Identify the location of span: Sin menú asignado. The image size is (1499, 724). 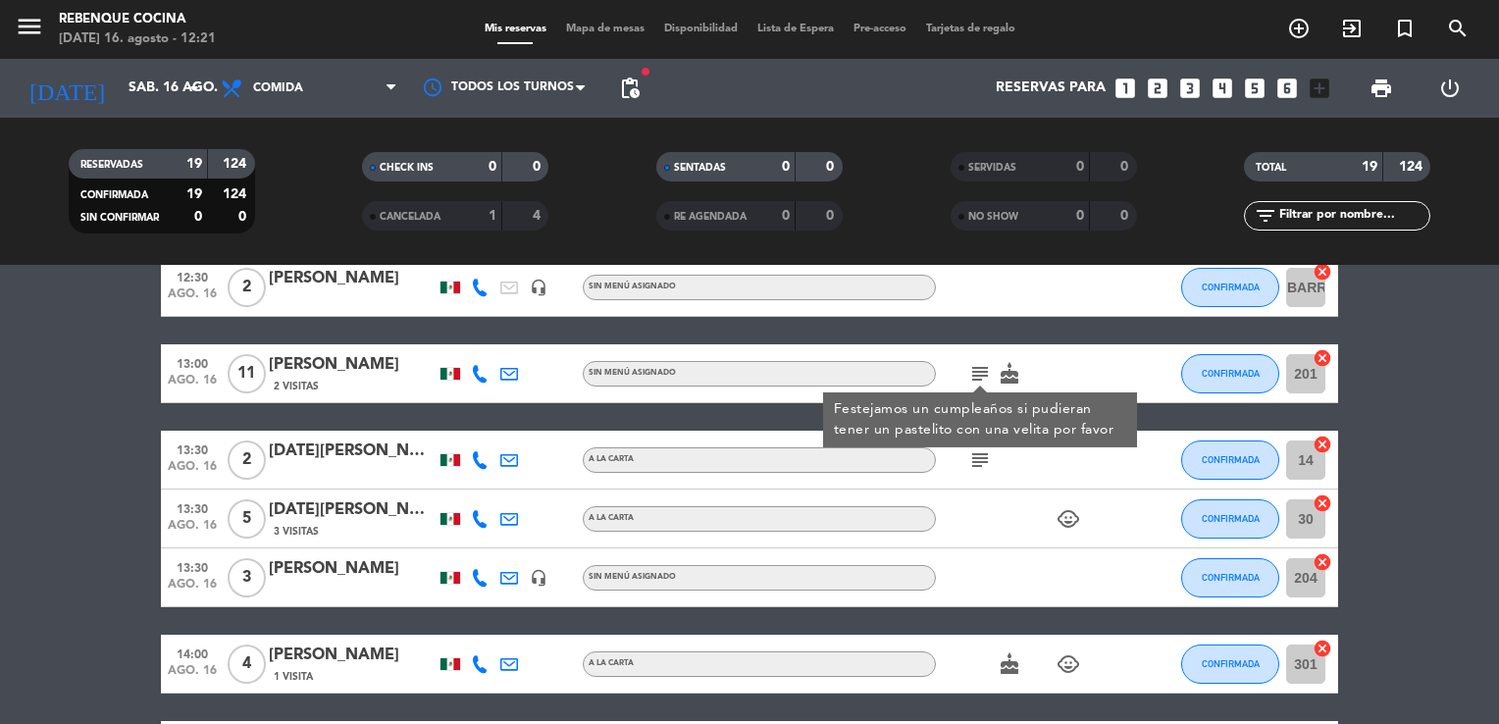
(632, 287).